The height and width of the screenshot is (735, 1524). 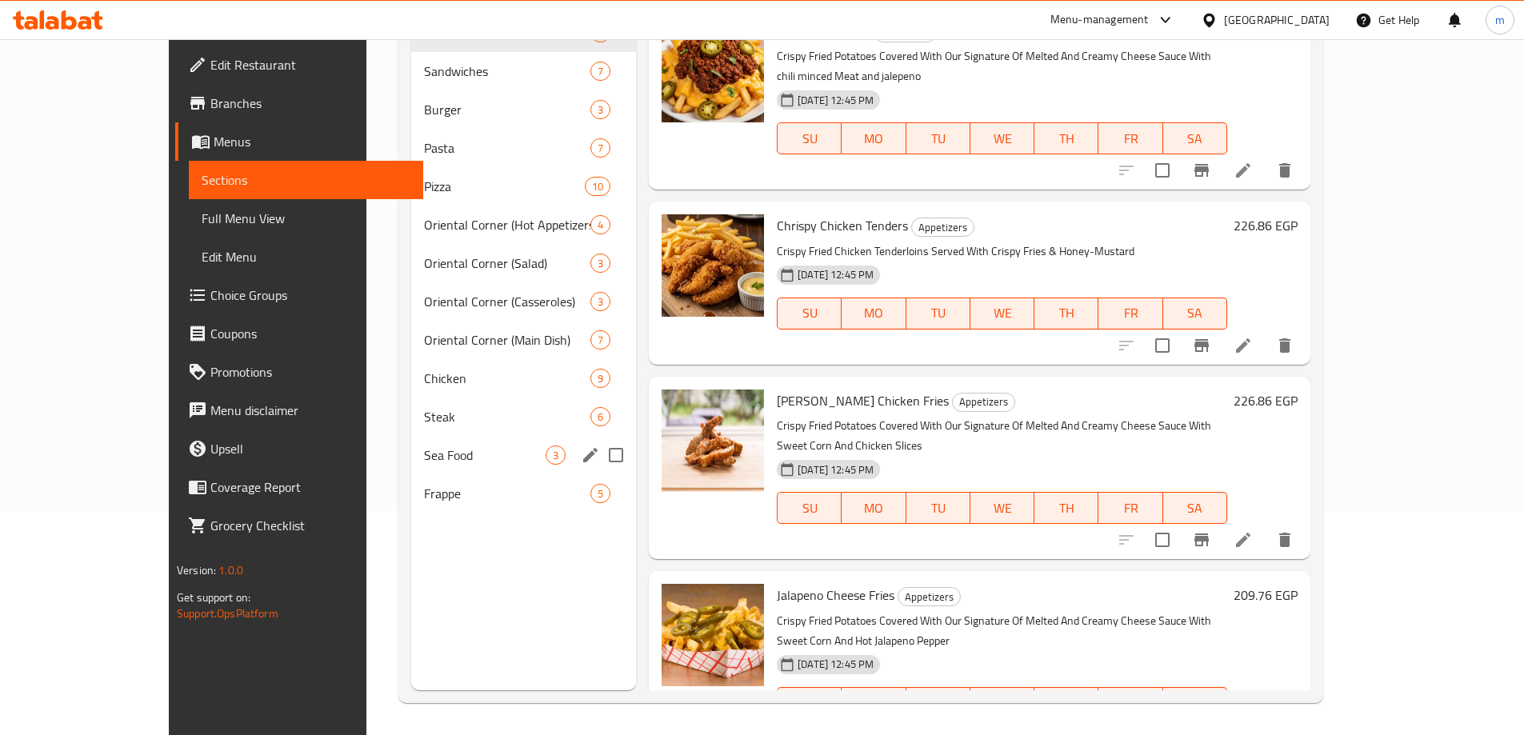 What do you see at coordinates (1130, 138) in the screenshot?
I see `span: FR` at bounding box center [1130, 138].